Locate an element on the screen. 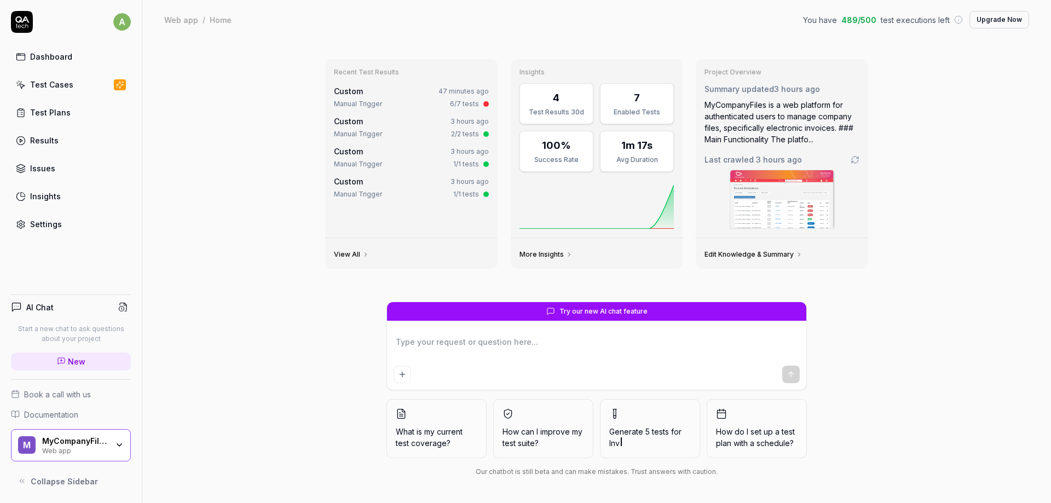 The width and height of the screenshot is (1051, 503). div: Insights is located at coordinates (45, 196).